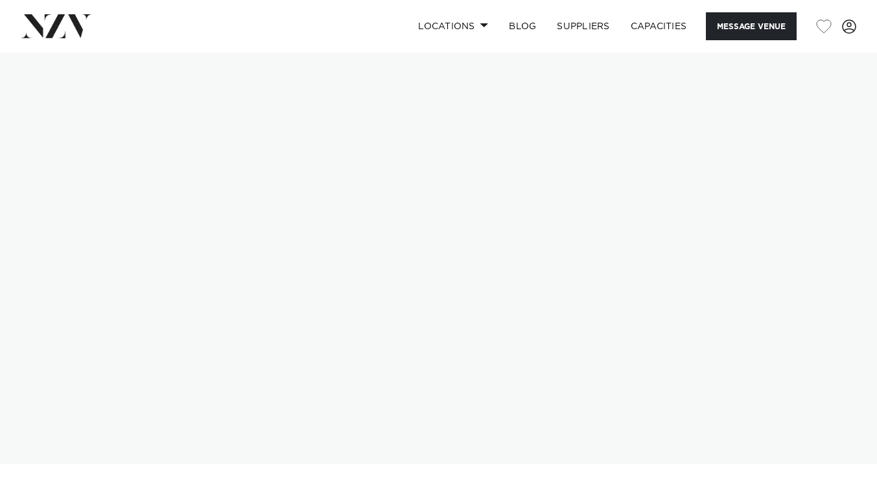  Describe the element at coordinates (583, 26) in the screenshot. I see `a: SUPPLIERS` at that location.